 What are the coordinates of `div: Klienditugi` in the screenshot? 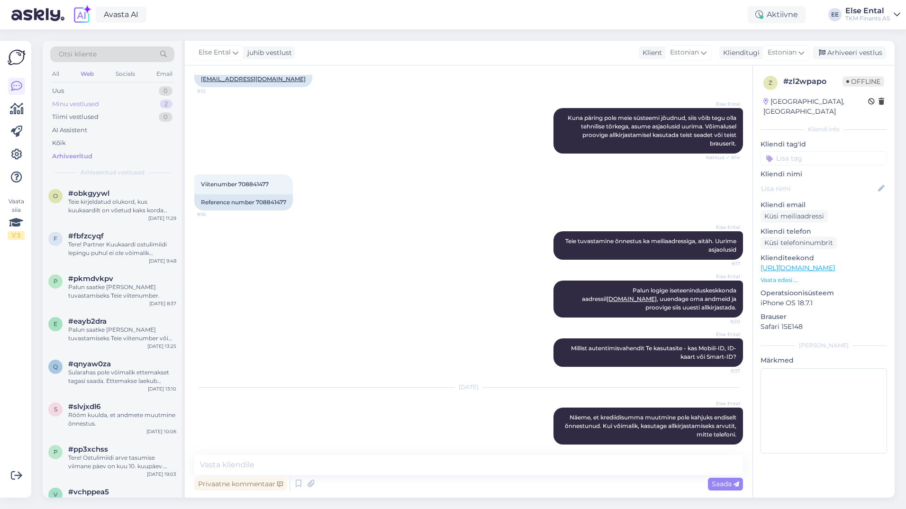 It's located at (739, 53).